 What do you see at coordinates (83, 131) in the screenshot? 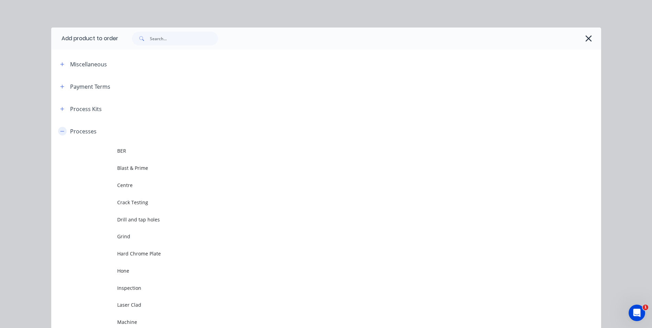
I see `div: Processes` at bounding box center [83, 131].